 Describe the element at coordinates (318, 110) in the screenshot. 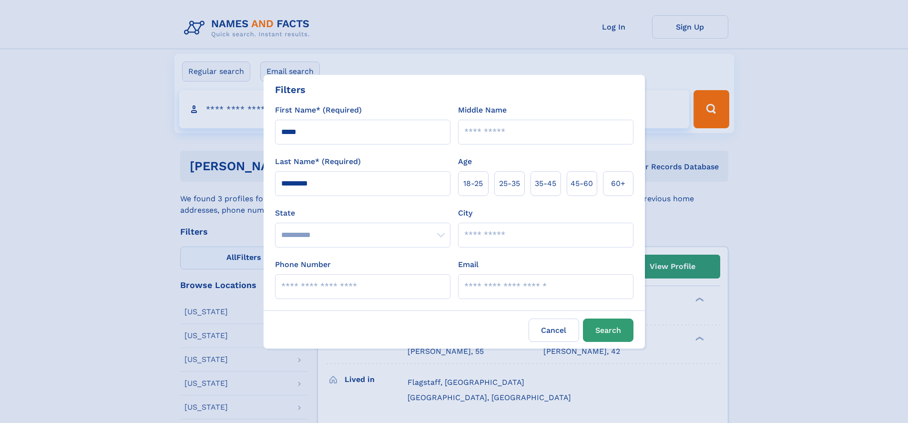

I see `label: First Name* (Required)` at that location.